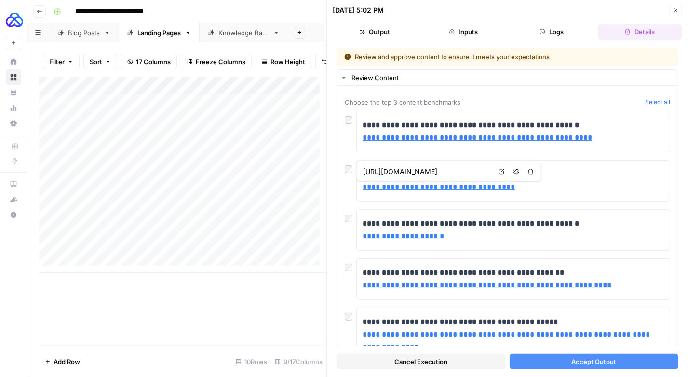 The height and width of the screenshot is (377, 688). Describe the element at coordinates (244, 33) in the screenshot. I see `div: Knowledge Base` at that location.